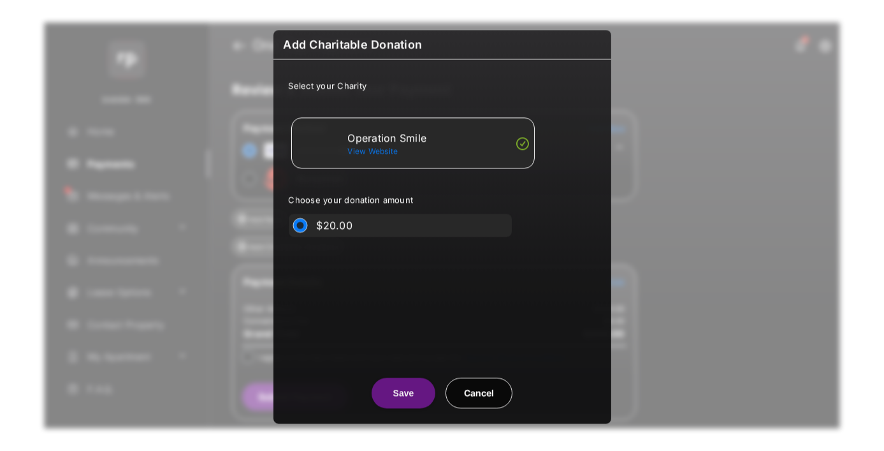  I want to click on span: Choose your donation amount, so click(351, 199).